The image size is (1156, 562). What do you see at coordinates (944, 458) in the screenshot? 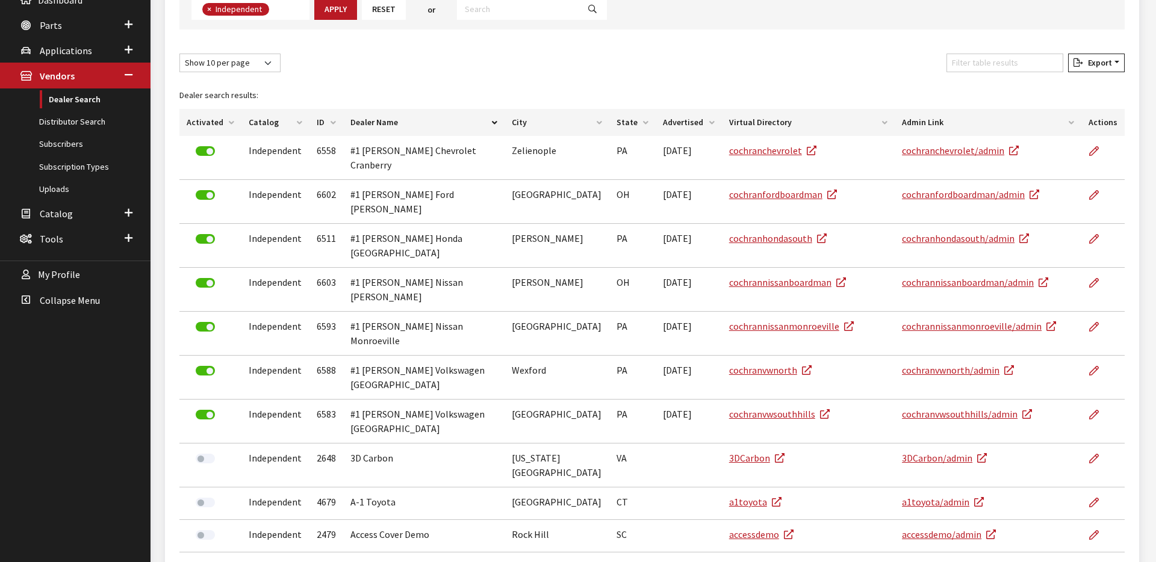
I see `a: 3DCarbon/admin` at bounding box center [944, 458].